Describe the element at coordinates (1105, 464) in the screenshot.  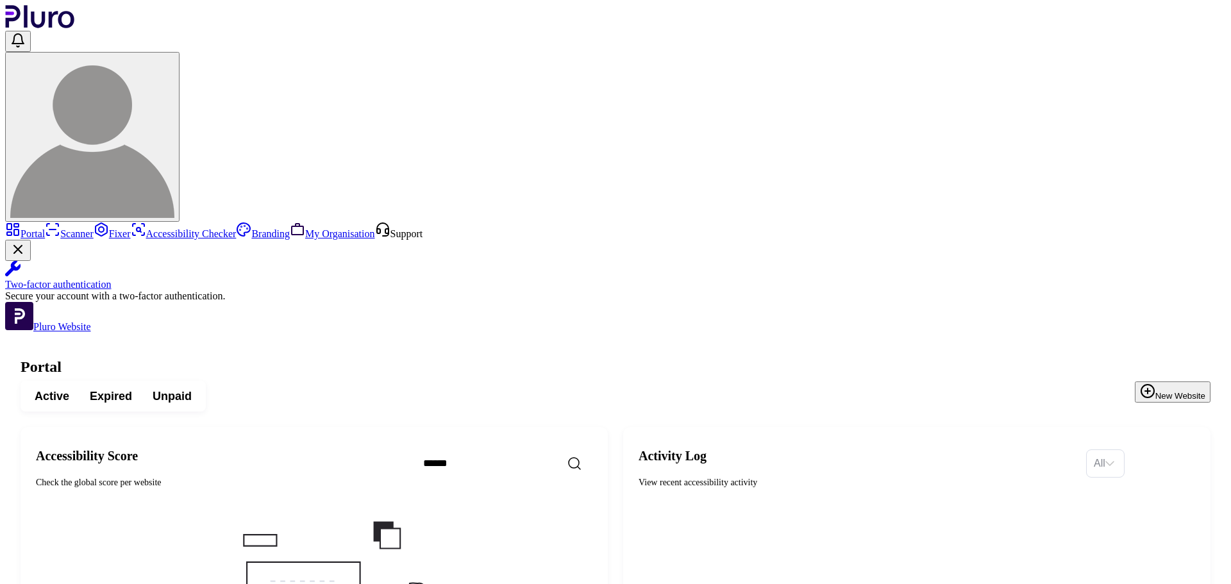
I see `div: Set sorting` at that location.